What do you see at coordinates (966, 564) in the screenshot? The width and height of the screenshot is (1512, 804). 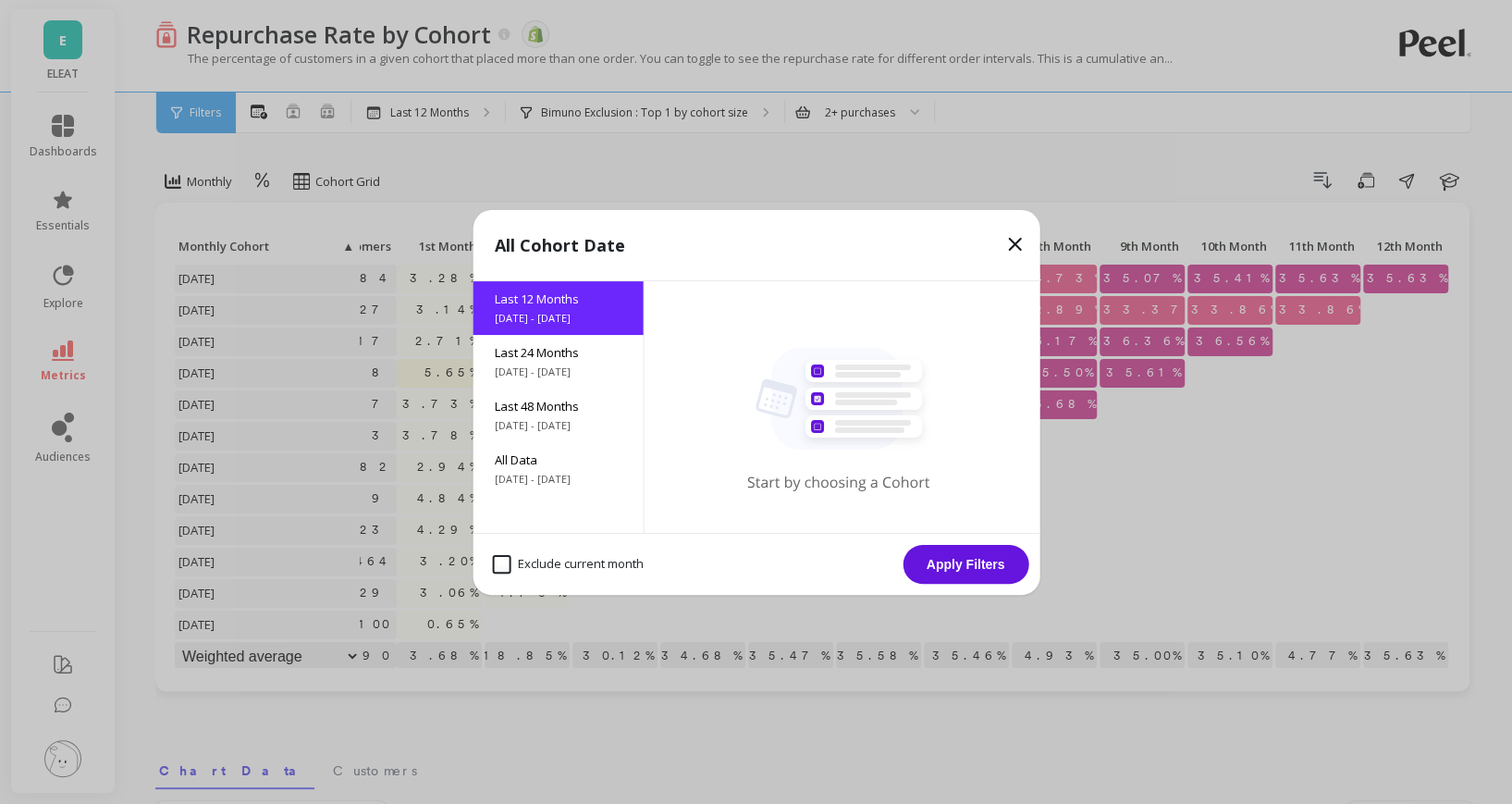 I see `button: Apply Filters` at bounding box center [966, 564].